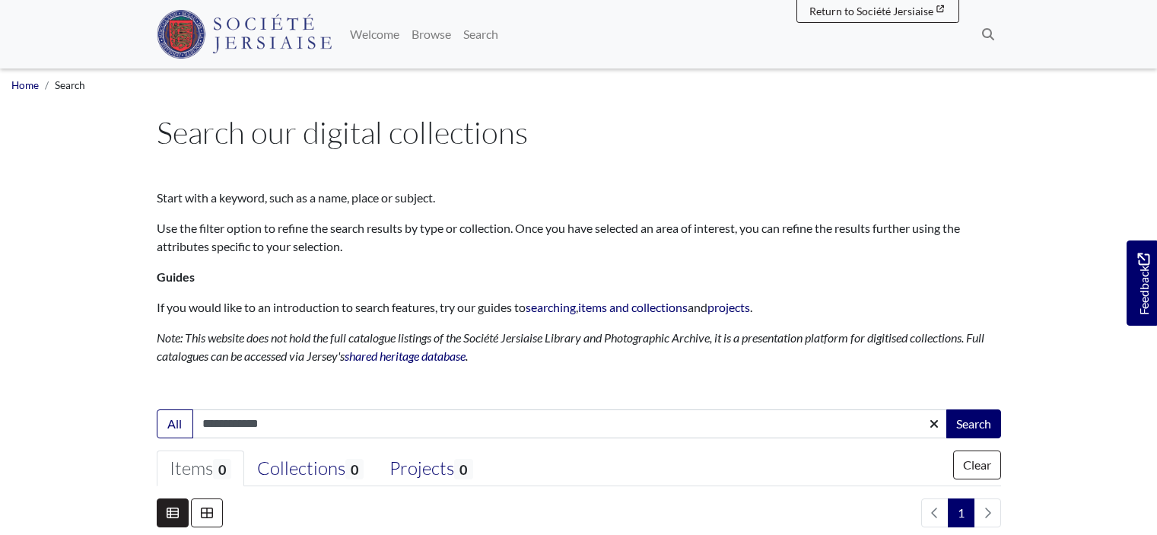  What do you see at coordinates (431, 34) in the screenshot?
I see `a: Browse` at bounding box center [431, 34].